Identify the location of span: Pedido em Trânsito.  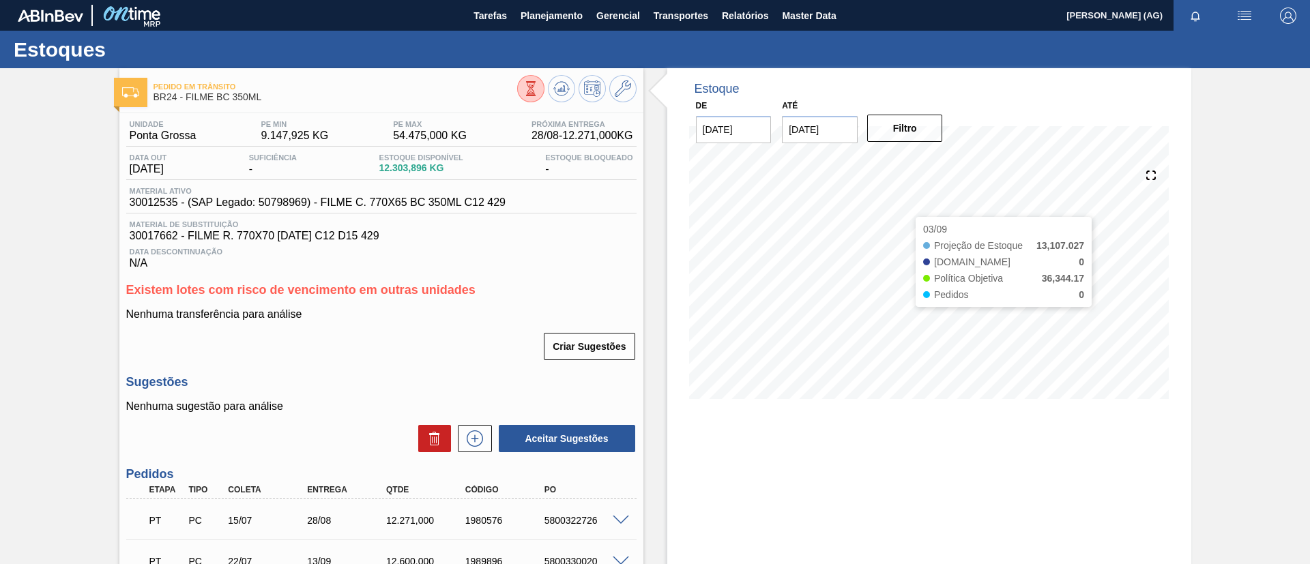
(335, 87).